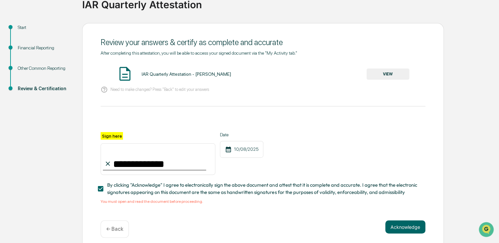 The width and height of the screenshot is (499, 243). What do you see at coordinates (63, 114) in the screenshot?
I see `a: Powered byPylon` at bounding box center [63, 114].